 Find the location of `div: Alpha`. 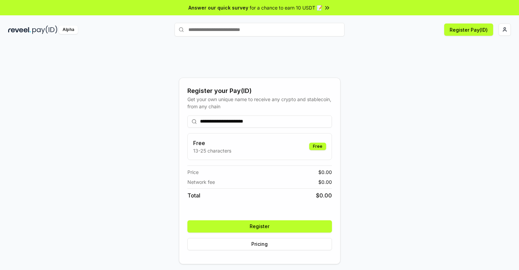

div: Alpha is located at coordinates (68, 30).